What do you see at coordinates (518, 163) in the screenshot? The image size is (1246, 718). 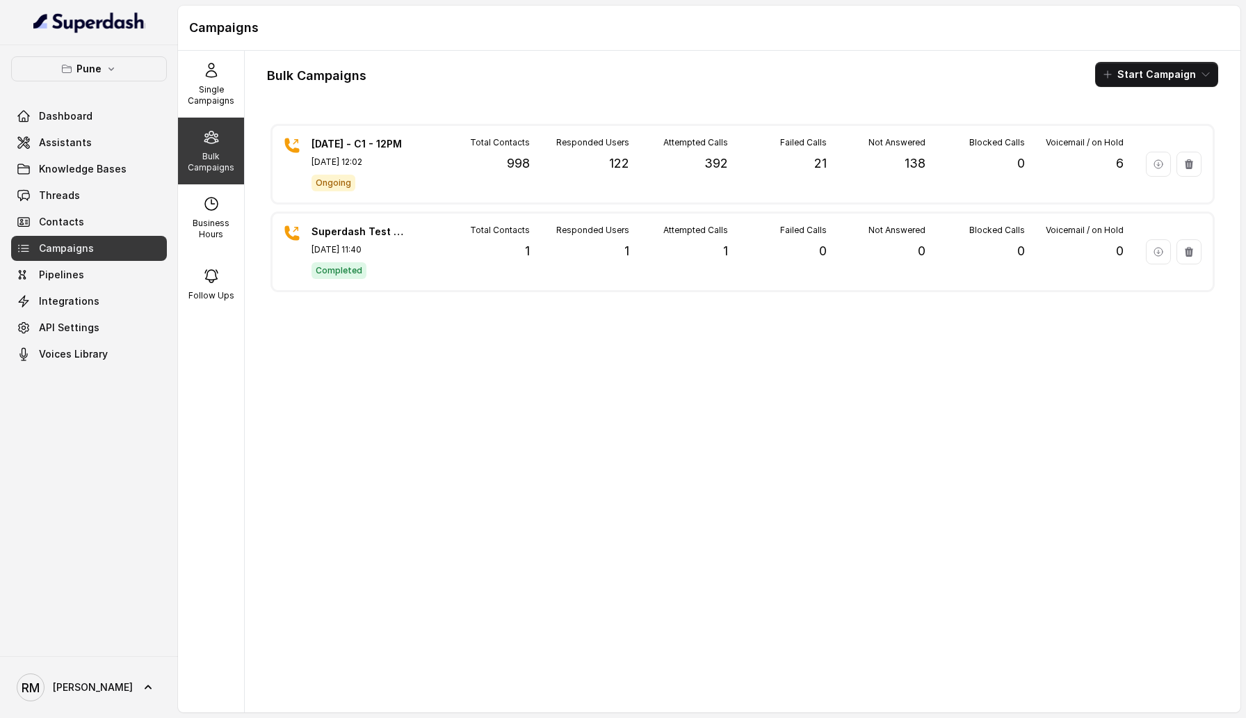 I see `p: 998` at bounding box center [518, 163].